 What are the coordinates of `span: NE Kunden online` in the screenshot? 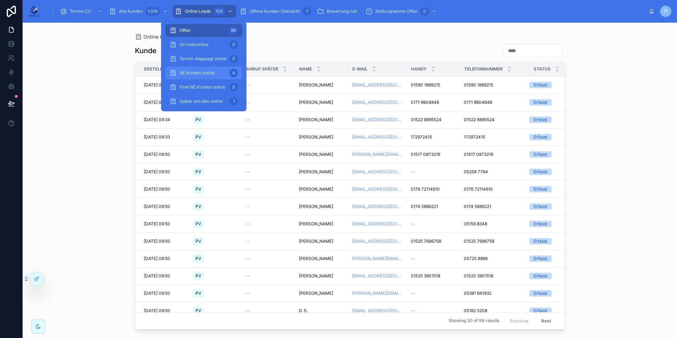 It's located at (197, 73).